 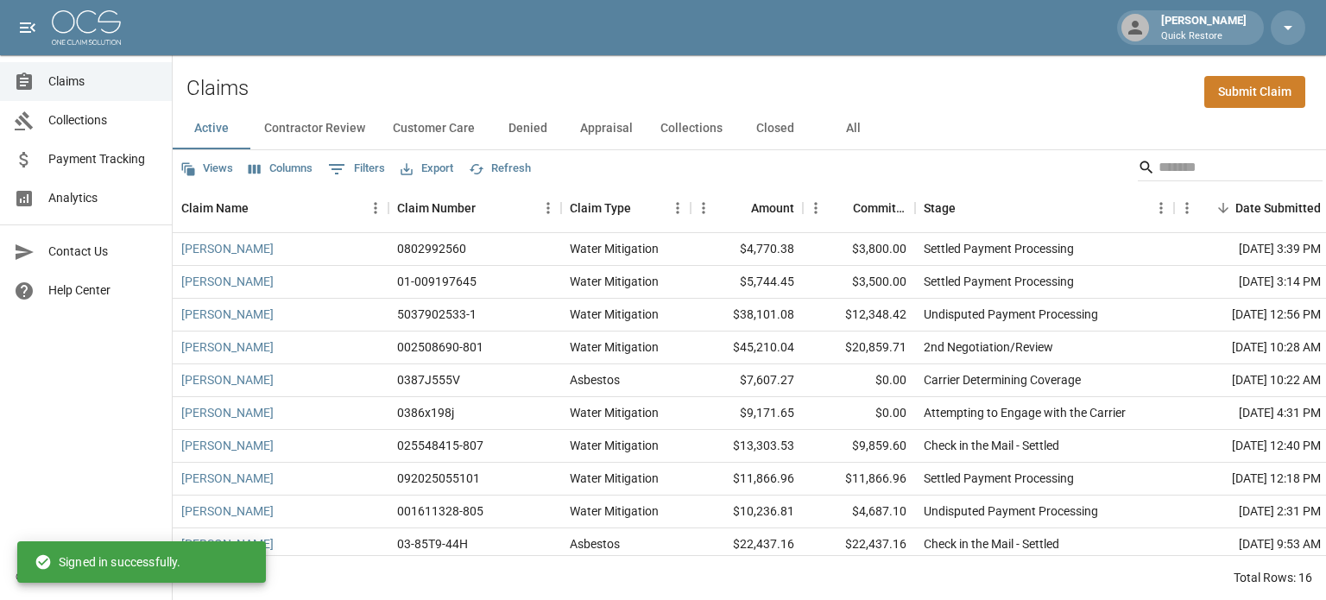 What do you see at coordinates (1277, 208) in the screenshot?
I see `div: Date Submitted` at bounding box center [1277, 208].